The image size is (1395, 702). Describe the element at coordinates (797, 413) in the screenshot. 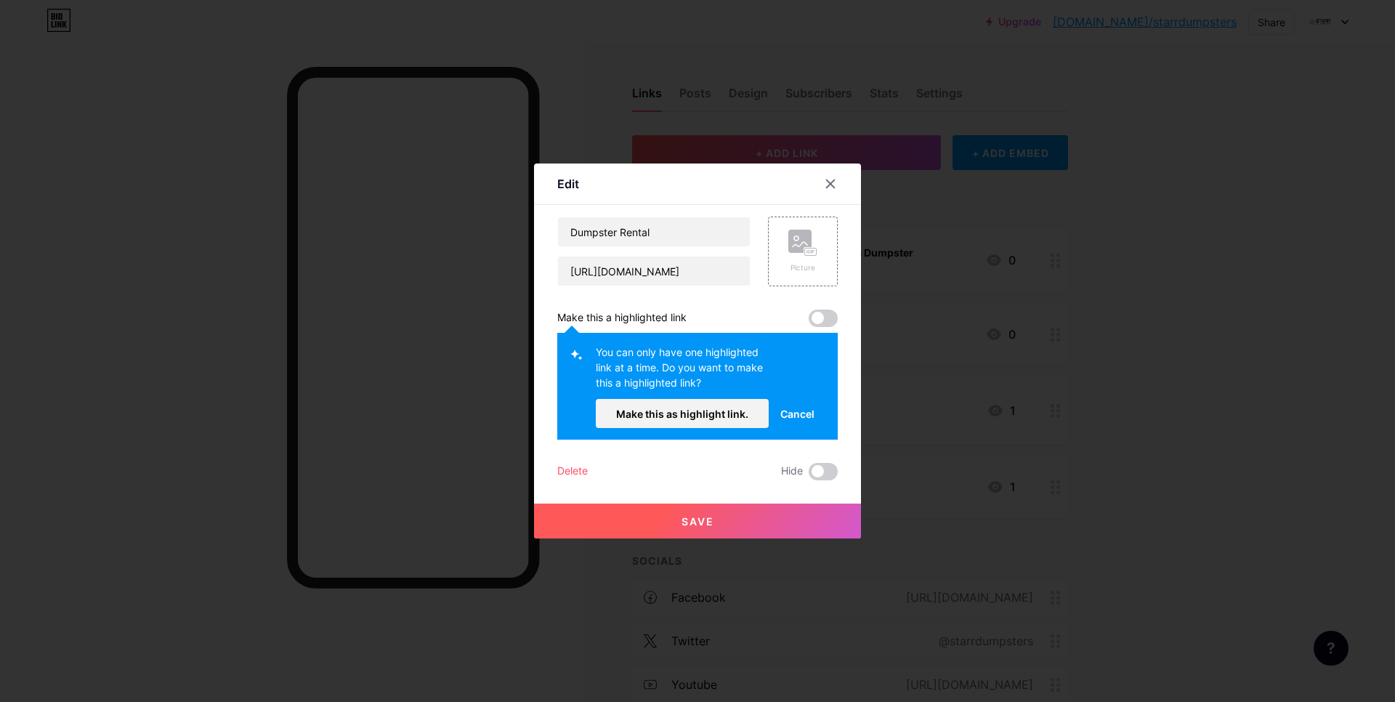

I see `span: Cancel` at that location.